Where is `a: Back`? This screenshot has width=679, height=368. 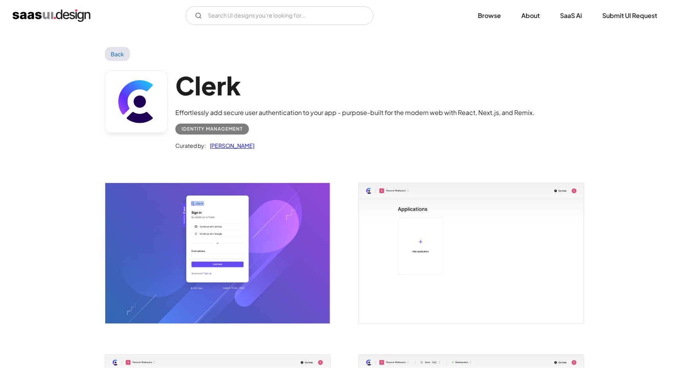 a: Back is located at coordinates (117, 54).